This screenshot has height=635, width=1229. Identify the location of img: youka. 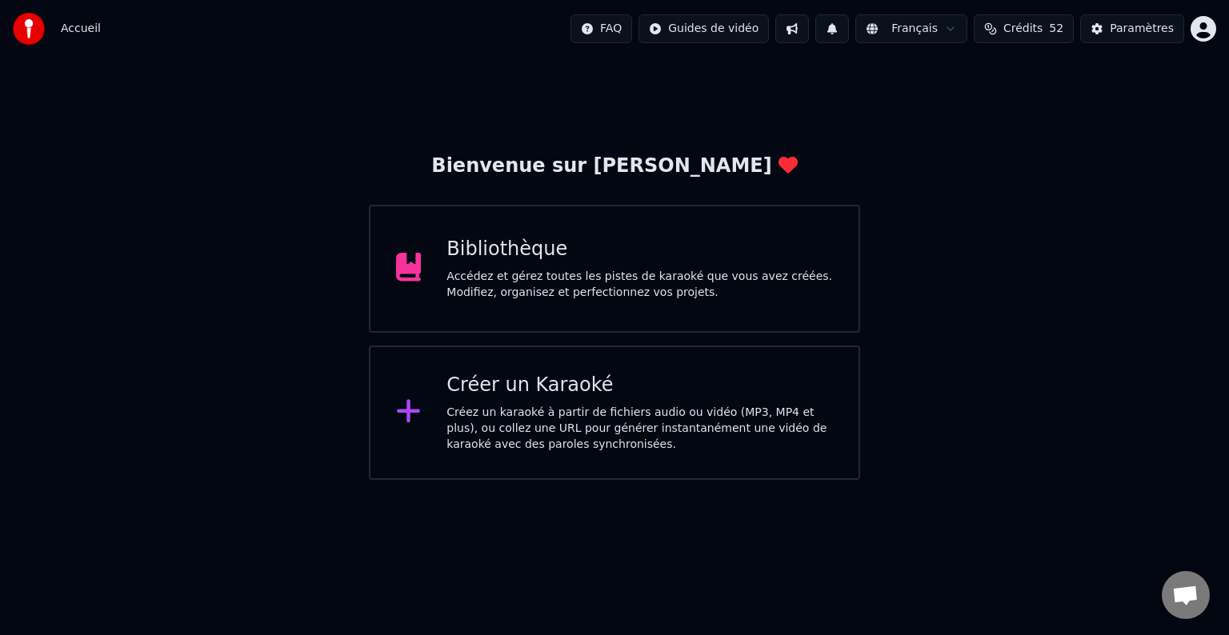
(29, 29).